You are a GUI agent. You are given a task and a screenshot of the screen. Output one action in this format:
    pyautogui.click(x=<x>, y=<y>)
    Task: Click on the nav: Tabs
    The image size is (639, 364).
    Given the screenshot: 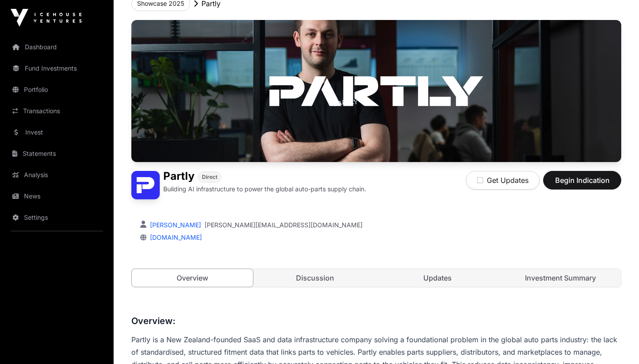 What is the action you would take?
    pyautogui.click(x=376, y=278)
    